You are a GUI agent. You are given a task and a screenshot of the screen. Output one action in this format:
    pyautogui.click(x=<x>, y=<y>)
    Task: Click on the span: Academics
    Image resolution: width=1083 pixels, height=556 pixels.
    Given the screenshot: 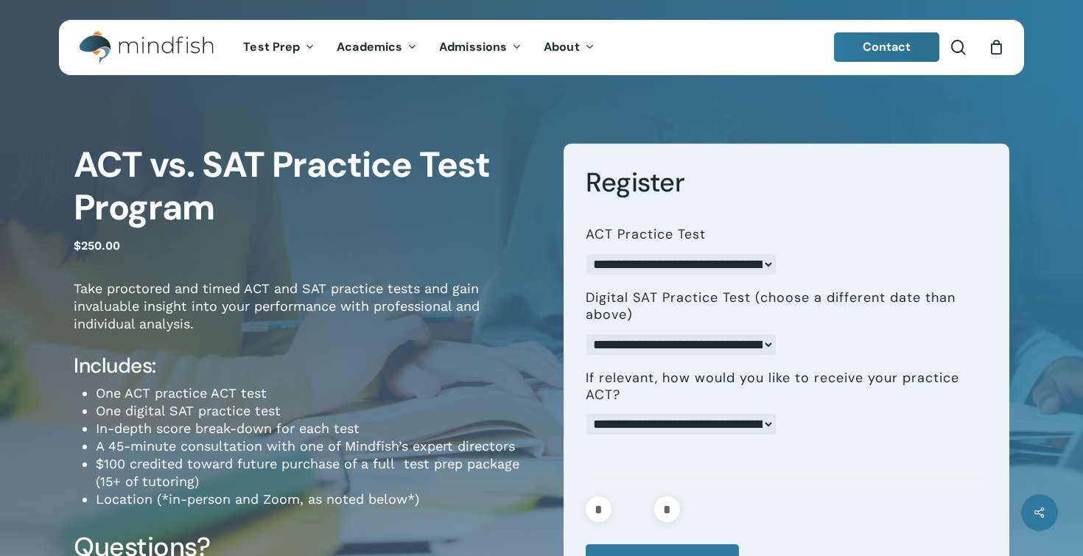 What is the action you would take?
    pyautogui.click(x=369, y=46)
    